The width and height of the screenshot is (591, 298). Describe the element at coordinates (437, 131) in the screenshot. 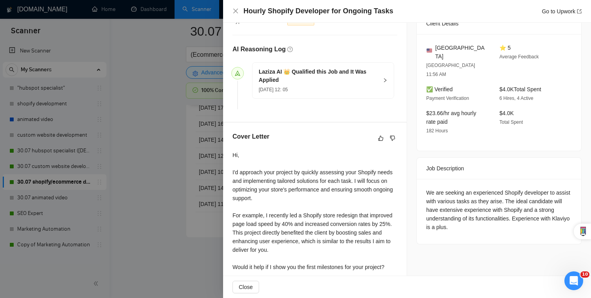

I see `span: 182 Hours` at that location.